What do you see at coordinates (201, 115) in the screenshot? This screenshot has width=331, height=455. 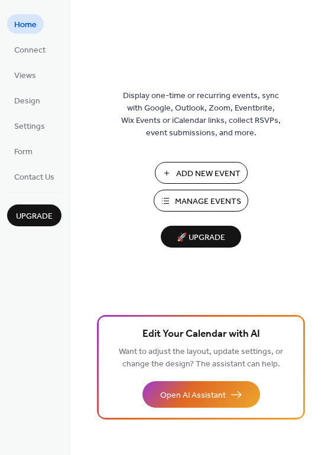 I see `span: Display one-time or recurring events, sync with Google, Outlook, Zoom, Eventbrite, Wix Events or ...` at bounding box center [201, 115].